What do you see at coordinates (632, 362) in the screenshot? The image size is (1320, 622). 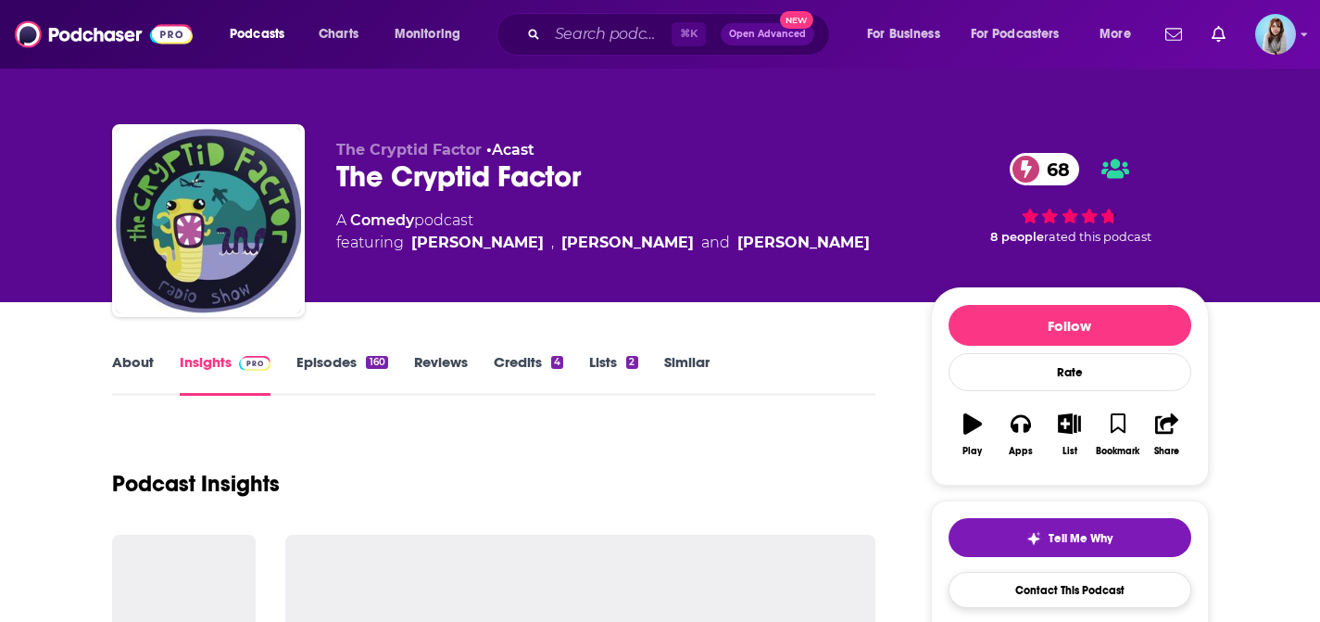 I see `div: 2` at bounding box center [632, 362].